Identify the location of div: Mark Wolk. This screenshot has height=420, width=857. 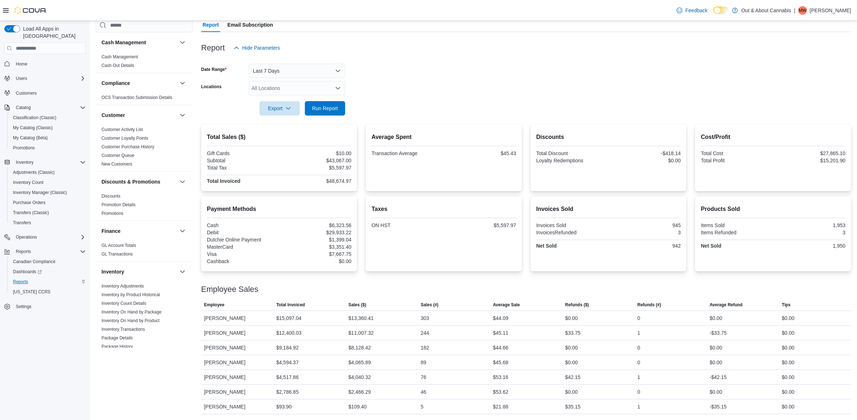
(802, 10).